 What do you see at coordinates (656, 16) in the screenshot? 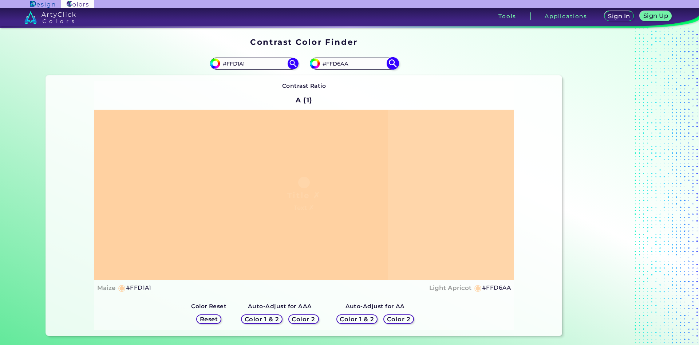
I see `a: Sign Up` at bounding box center [656, 16].